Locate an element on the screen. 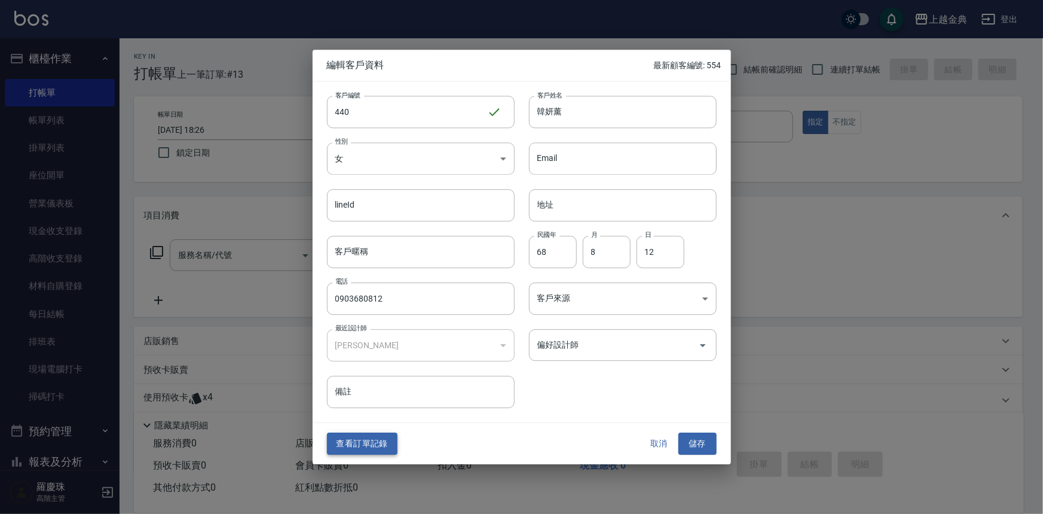  button: Open is located at coordinates (703, 345).